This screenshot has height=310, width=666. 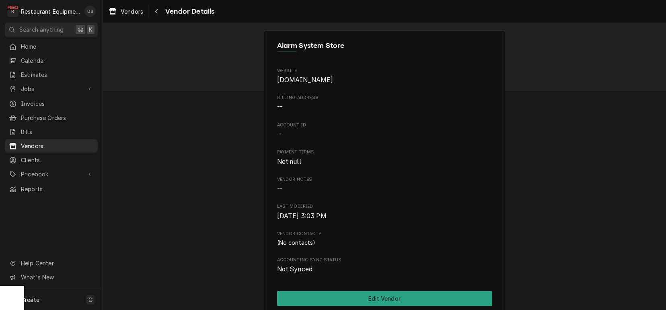 What do you see at coordinates (91, 299) in the screenshot?
I see `span: C` at bounding box center [91, 299].